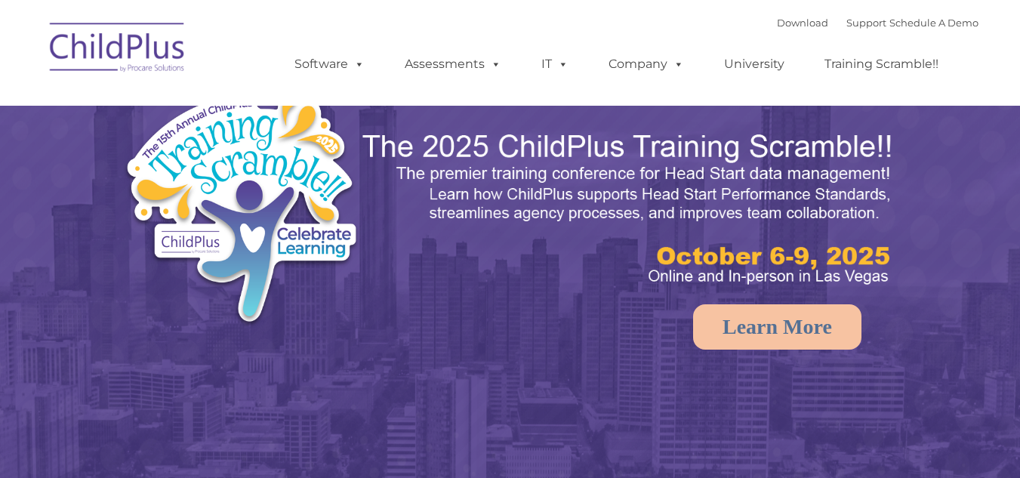 The image size is (1020, 478). I want to click on img: ChildPlus by Procare Solutions, so click(118, 50).